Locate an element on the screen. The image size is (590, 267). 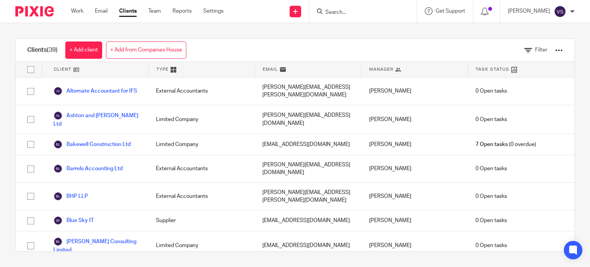
a: Team is located at coordinates (154, 11).